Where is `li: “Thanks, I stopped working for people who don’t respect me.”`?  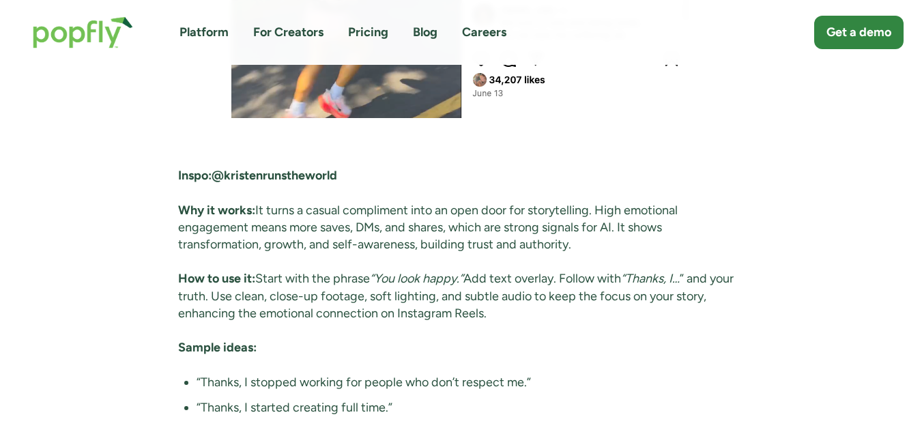 li: “Thanks, I stopped working for people who don’t respect me.” is located at coordinates (470, 382).